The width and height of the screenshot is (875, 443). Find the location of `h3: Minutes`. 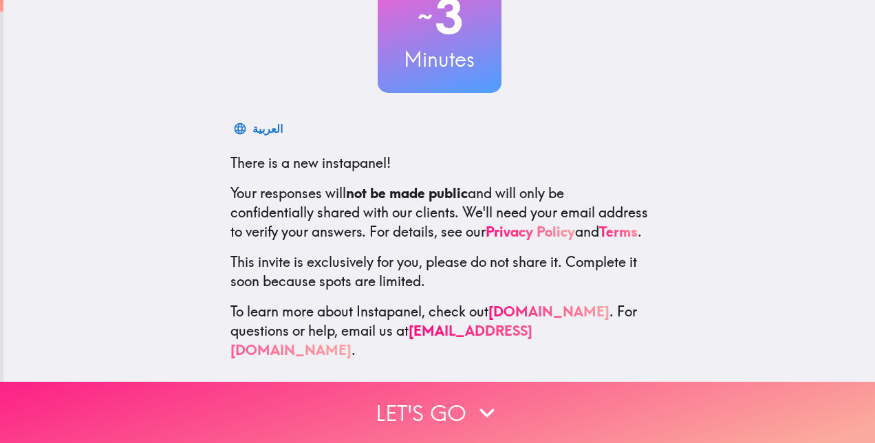

h3: Minutes is located at coordinates (439, 59).